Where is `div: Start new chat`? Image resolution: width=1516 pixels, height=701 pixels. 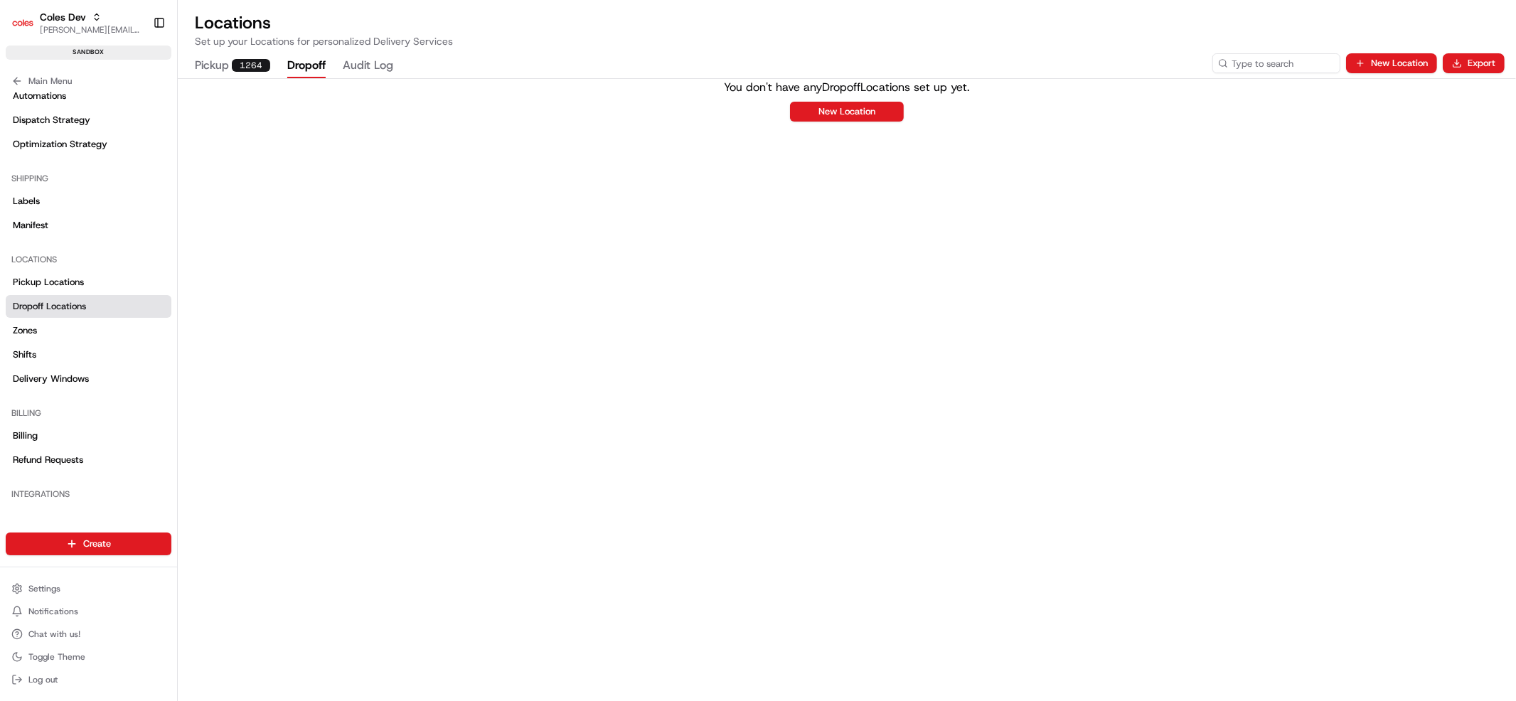
div: Start new chat is located at coordinates (141, 142).